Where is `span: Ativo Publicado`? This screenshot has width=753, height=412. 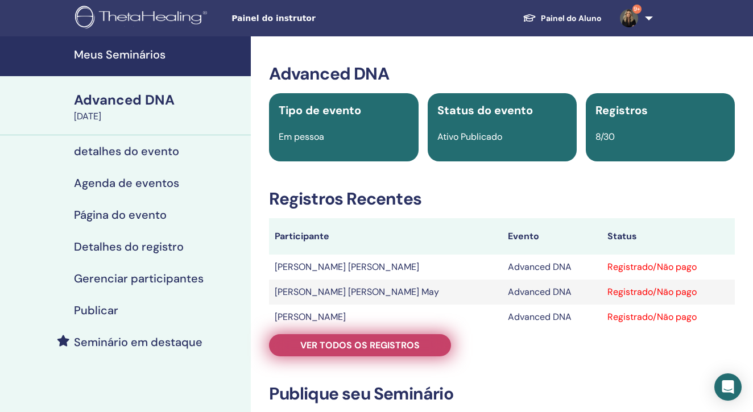 span: Ativo Publicado is located at coordinates (470, 136).